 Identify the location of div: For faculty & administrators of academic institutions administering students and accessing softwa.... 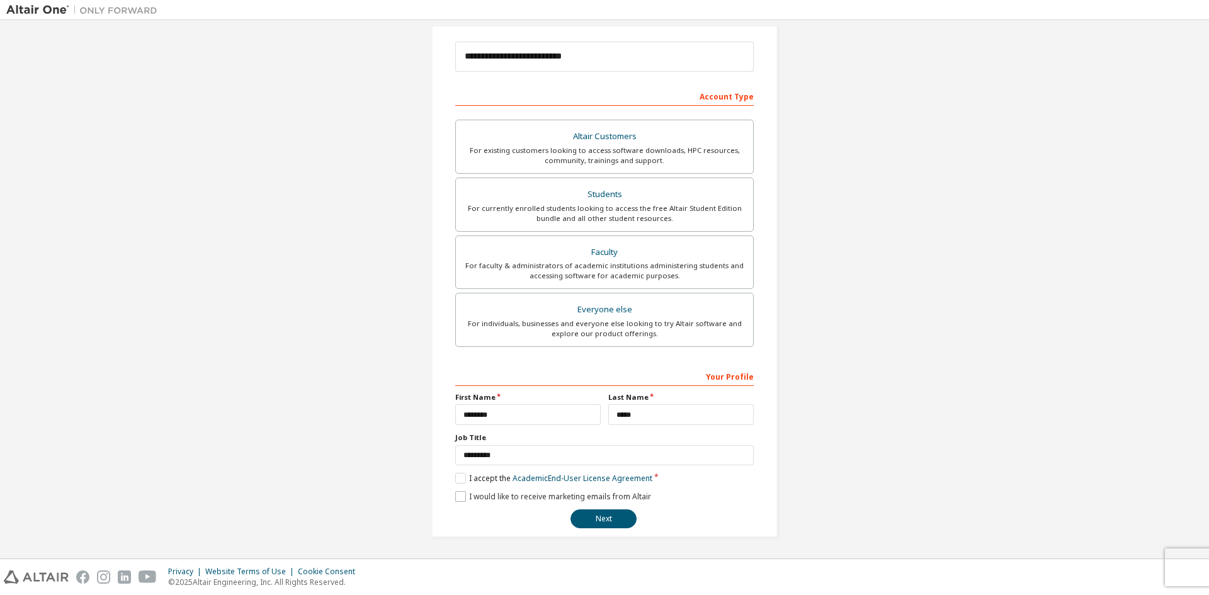
(605, 271).